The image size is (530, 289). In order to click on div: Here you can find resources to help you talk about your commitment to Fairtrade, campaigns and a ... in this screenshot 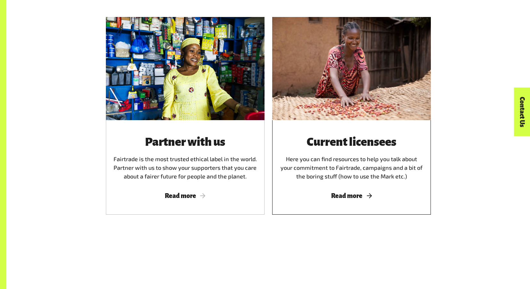, I will do `click(352, 158)`.